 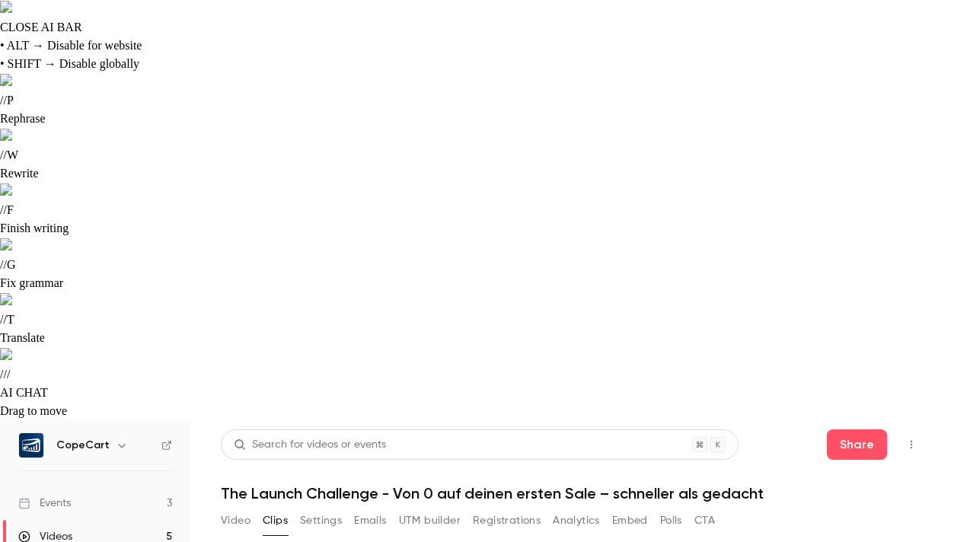 I want to click on div: Search for videos or events, so click(x=310, y=444).